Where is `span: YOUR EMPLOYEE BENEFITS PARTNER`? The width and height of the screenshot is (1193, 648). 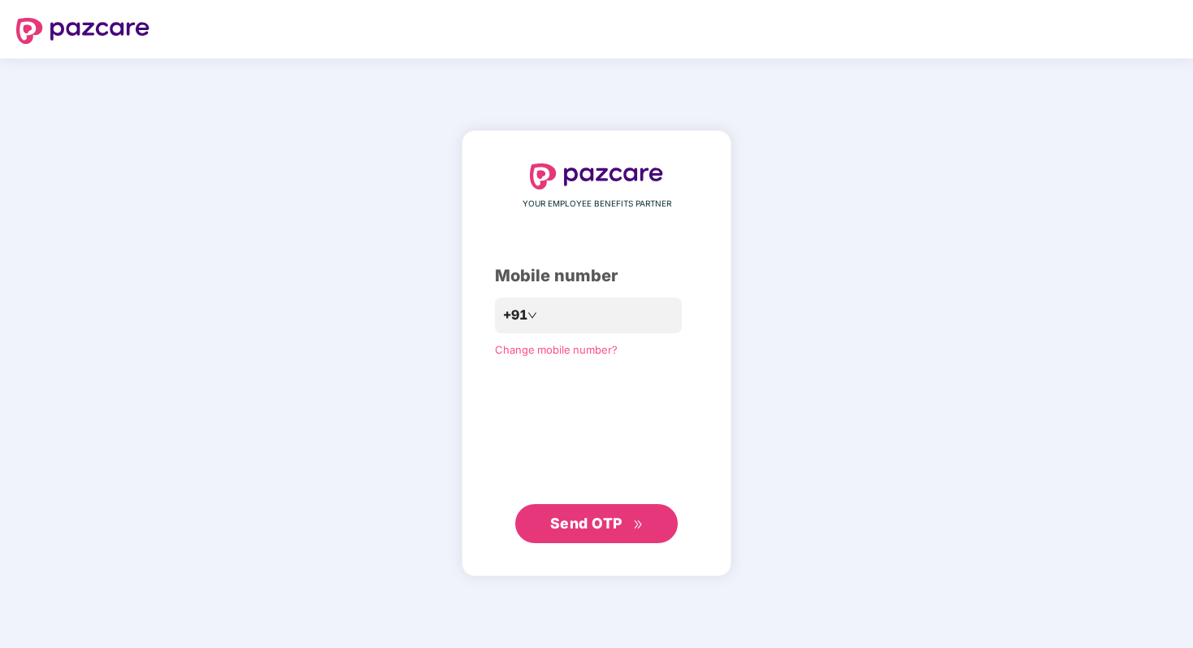
span: YOUR EMPLOYEE BENEFITS PARTNER is located at coordinates (597, 204).